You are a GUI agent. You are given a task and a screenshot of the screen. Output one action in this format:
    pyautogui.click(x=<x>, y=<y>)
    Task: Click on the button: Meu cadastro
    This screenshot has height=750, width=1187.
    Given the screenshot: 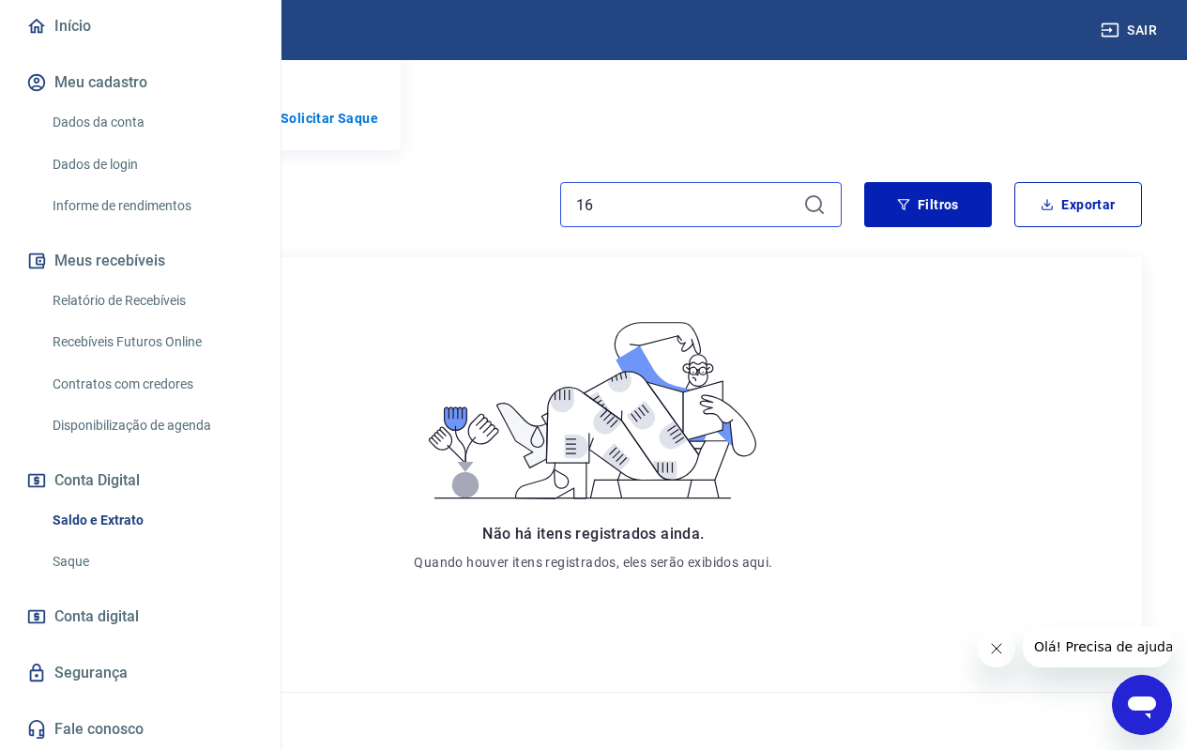 What is the action you would take?
    pyautogui.click(x=140, y=83)
    